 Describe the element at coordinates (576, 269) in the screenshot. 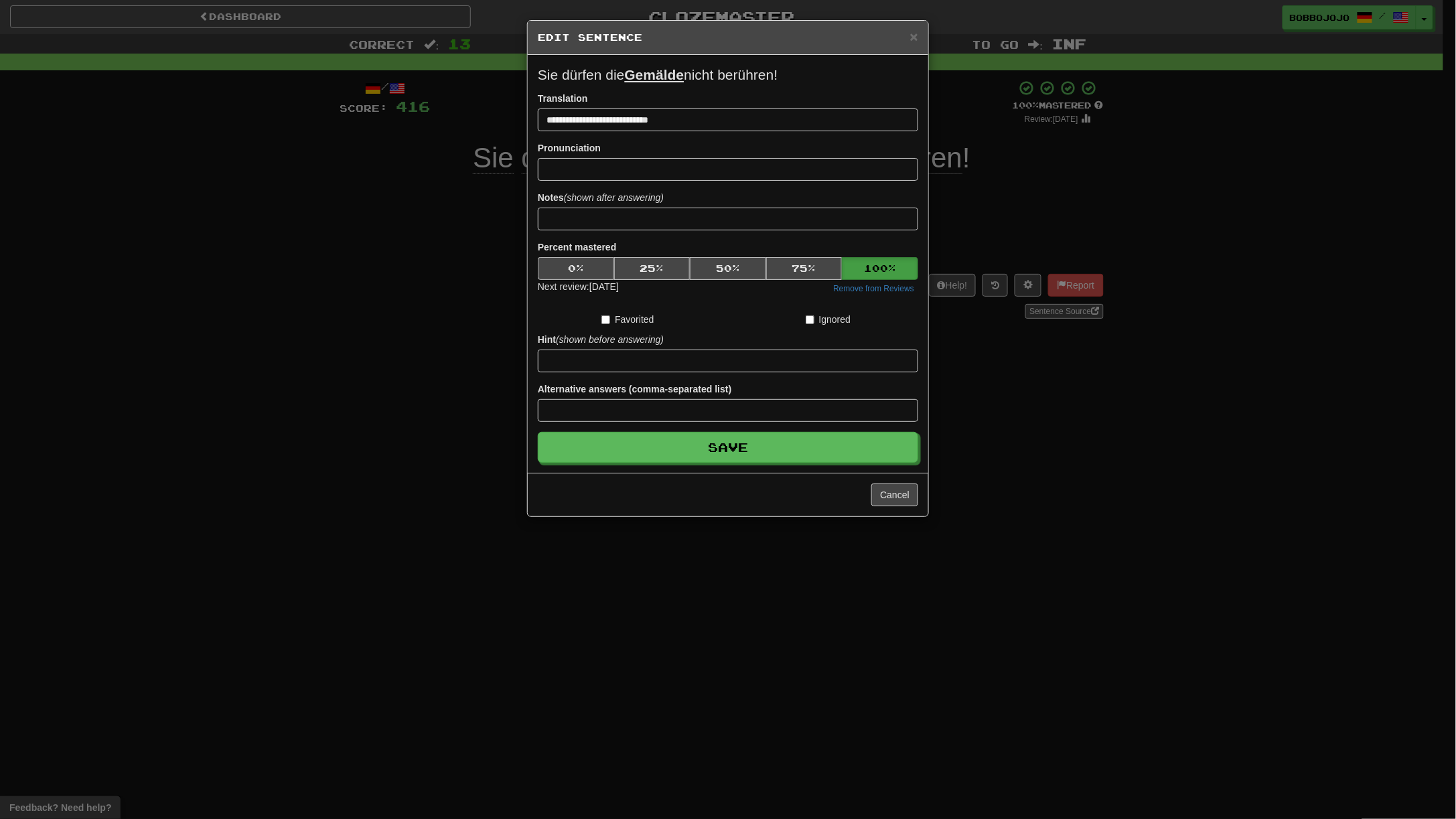

I see `button: 0%` at that location.